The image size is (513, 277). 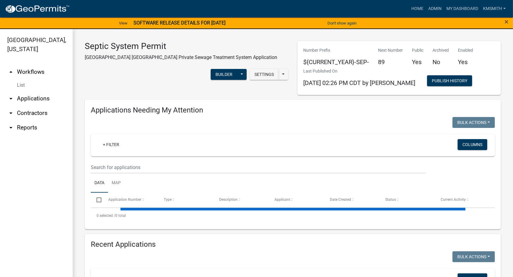 What do you see at coordinates (185, 200) in the screenshot?
I see `datatable-header-cell: Type` at bounding box center [185, 200].